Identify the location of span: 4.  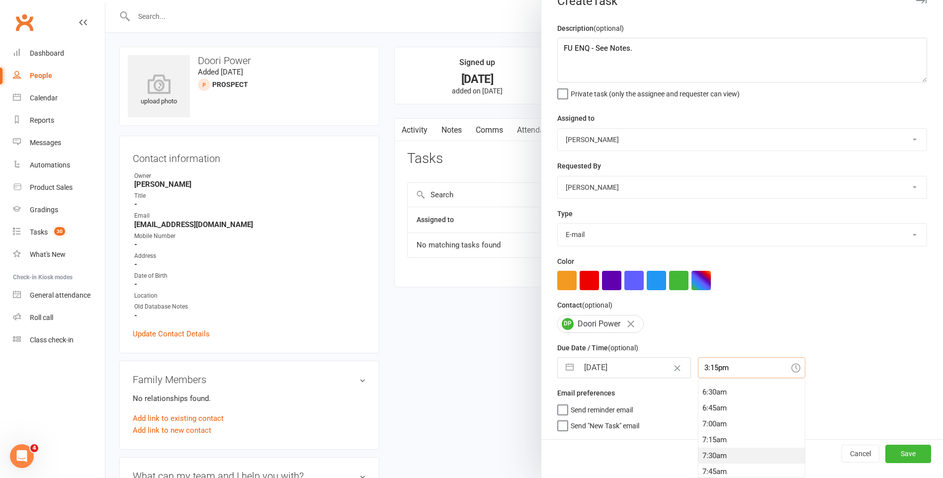
(34, 448).